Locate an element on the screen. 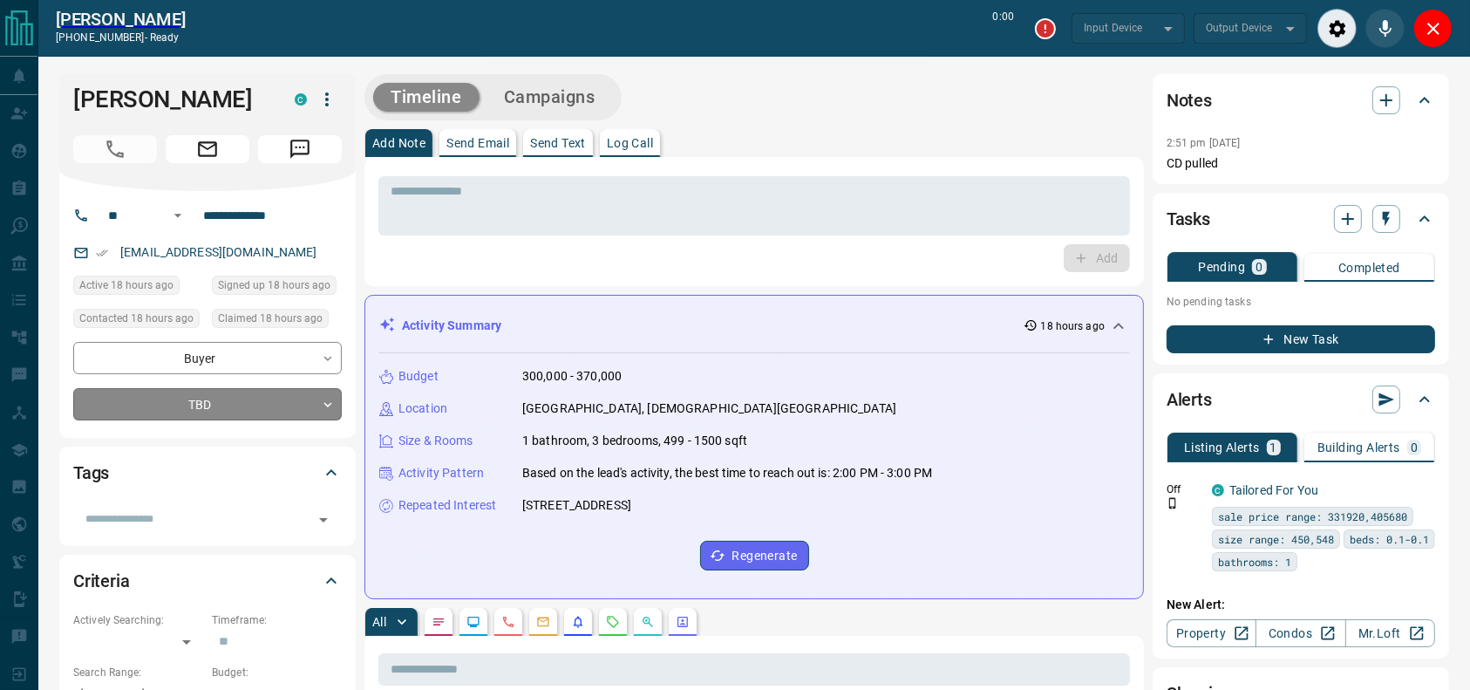 Image resolution: width=1470 pixels, height=690 pixels. p: Activity Pattern is located at coordinates (441, 473).